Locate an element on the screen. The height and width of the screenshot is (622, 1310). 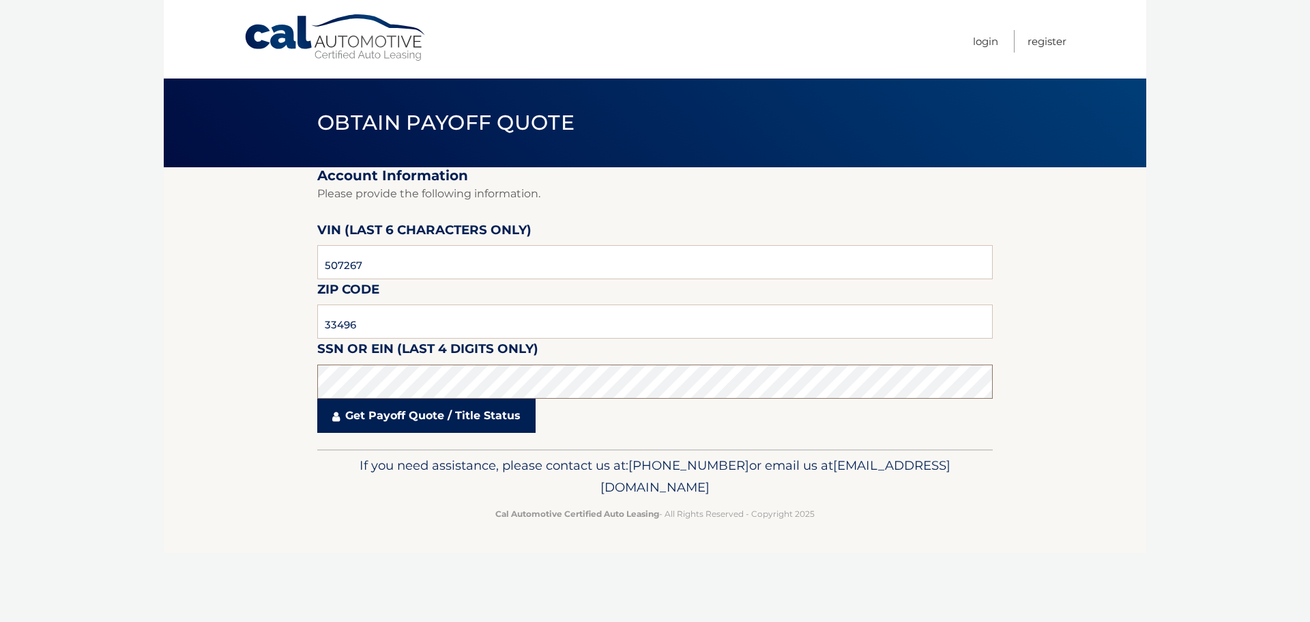
p: - All Rights Reserved - Copyright 2025 is located at coordinates (655, 513).